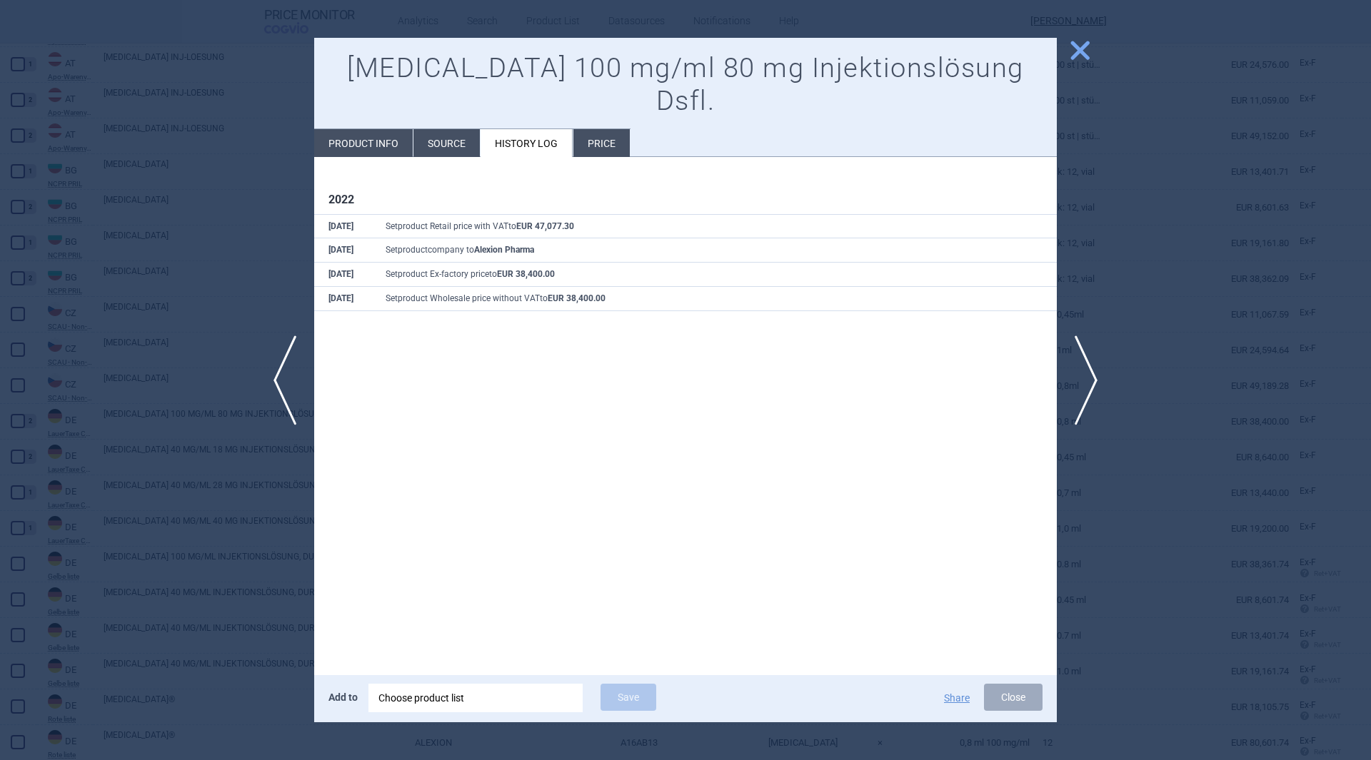 Image resolution: width=1371 pixels, height=760 pixels. I want to click on span: Set product Retail price with VAT to, so click(480, 226).